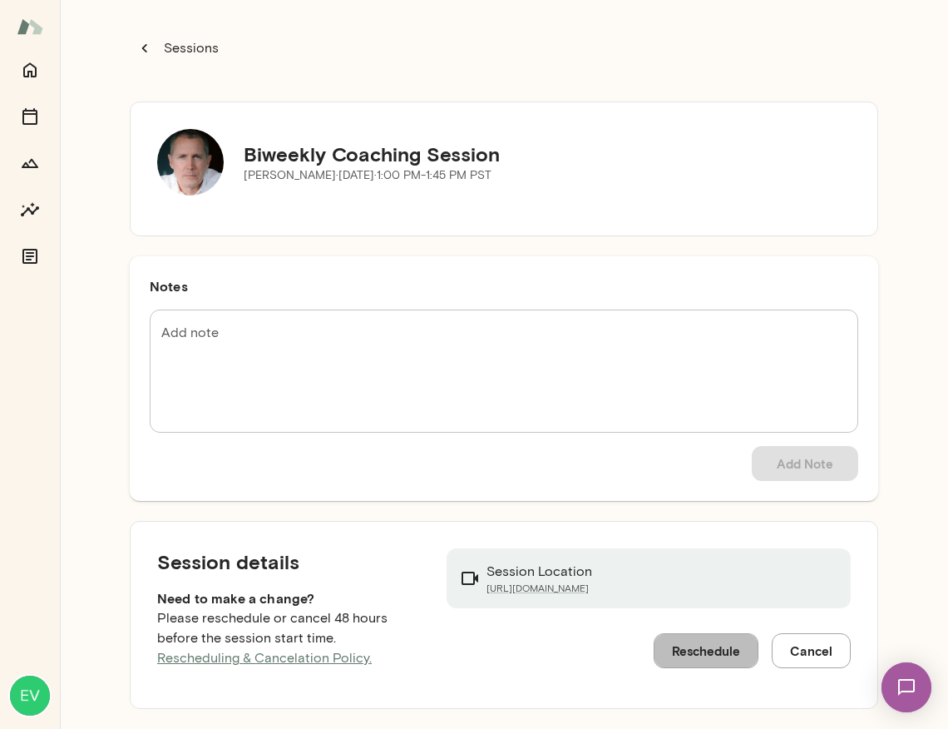 This screenshot has width=948, height=729. What do you see at coordinates (191, 162) in the screenshot?
I see `img: Mike Lane` at bounding box center [191, 162].